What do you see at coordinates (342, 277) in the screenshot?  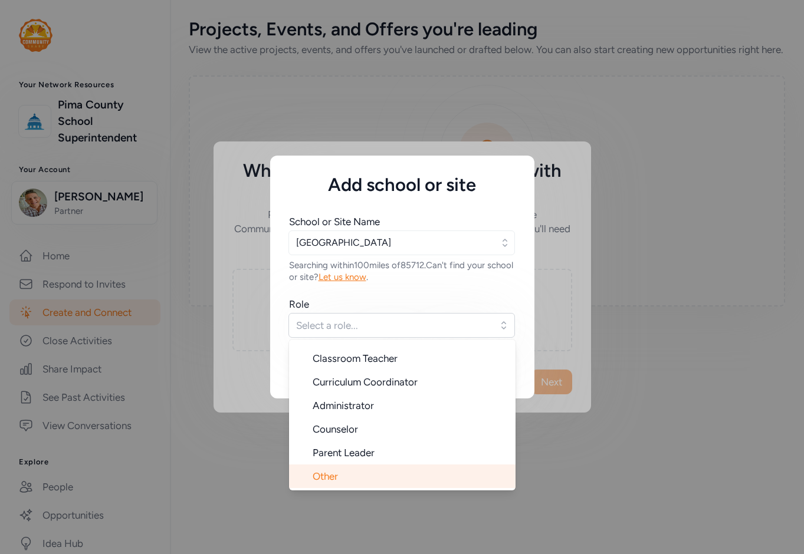 I see `span: Let us know` at bounding box center [342, 277].